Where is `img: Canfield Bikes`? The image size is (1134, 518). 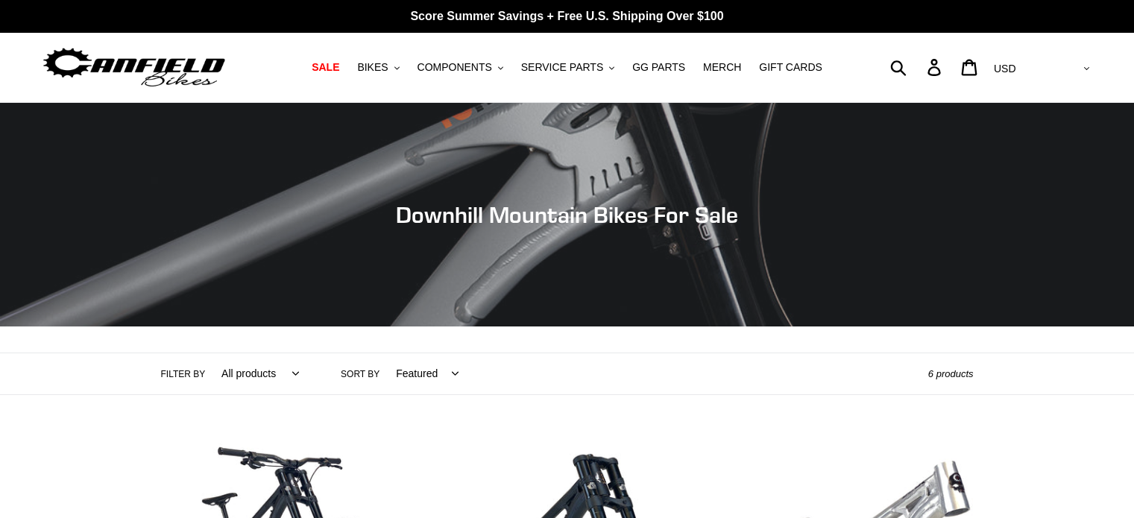 img: Canfield Bikes is located at coordinates (134, 67).